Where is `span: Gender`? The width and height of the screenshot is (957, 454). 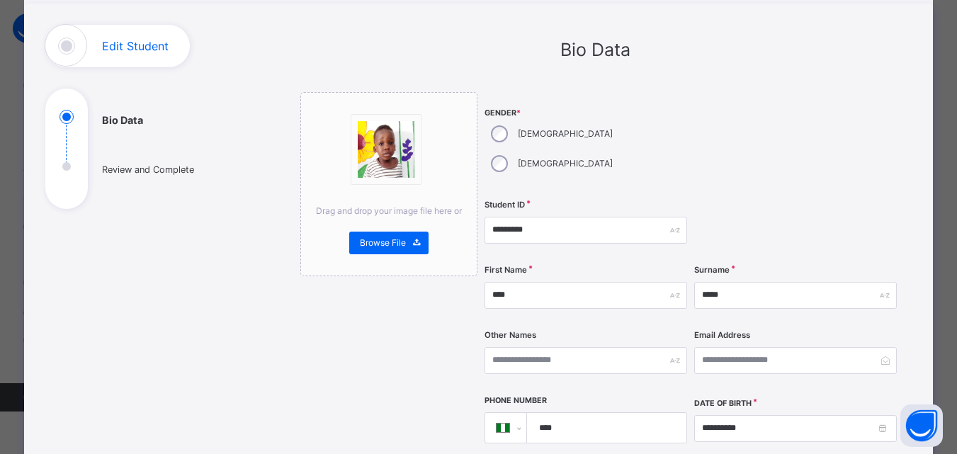 span: Gender is located at coordinates (586, 113).